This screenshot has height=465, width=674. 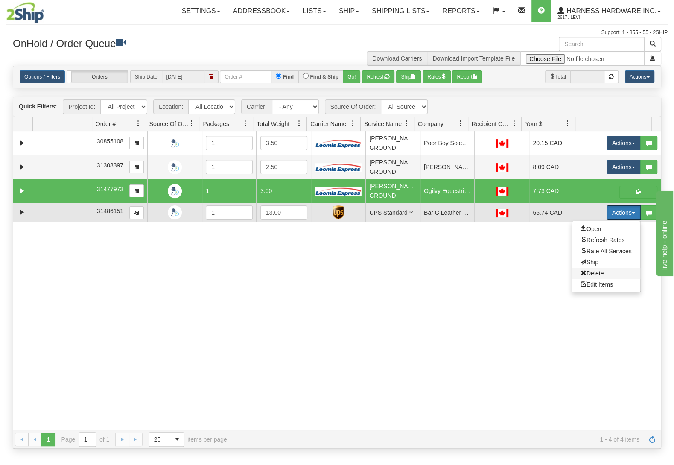 I want to click on span: Your $, so click(x=533, y=124).